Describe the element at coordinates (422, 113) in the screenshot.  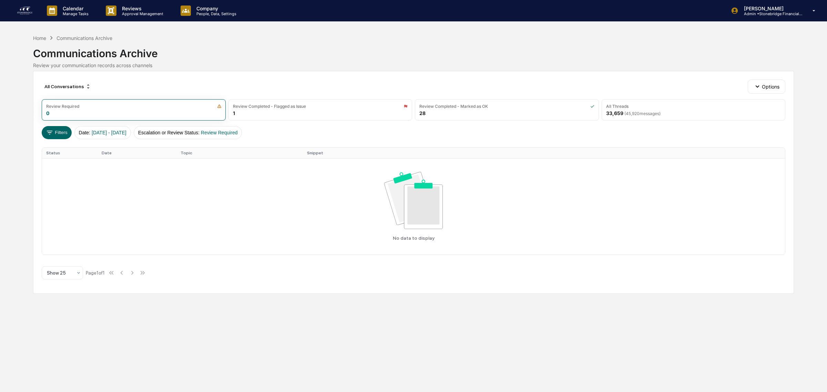
I see `div: 28` at that location.